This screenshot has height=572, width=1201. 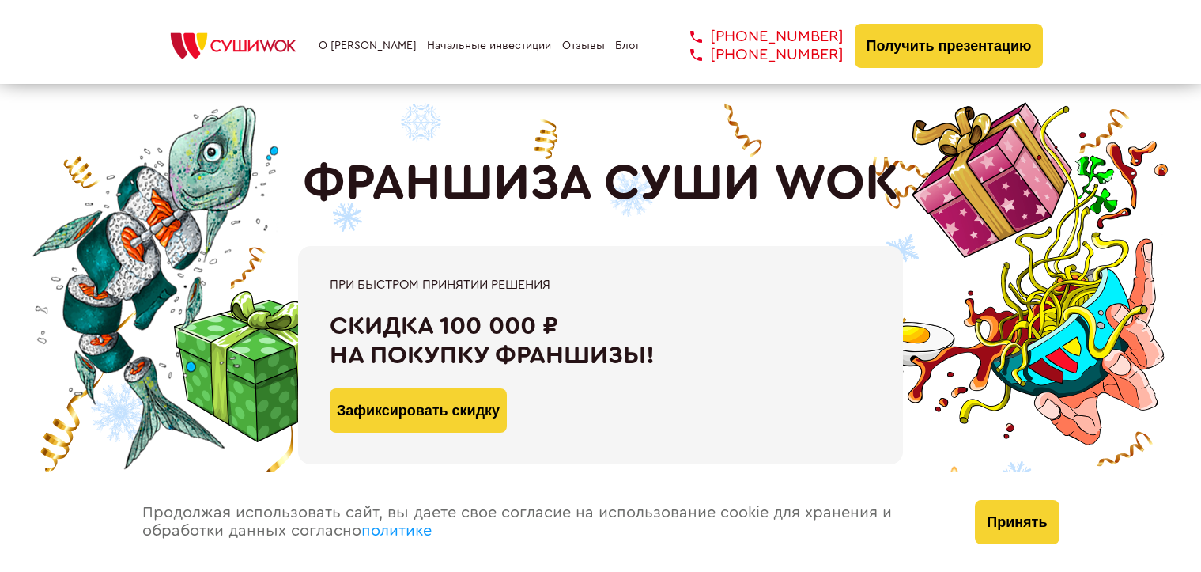 I want to click on button: Получить презентацию, so click(x=949, y=46).